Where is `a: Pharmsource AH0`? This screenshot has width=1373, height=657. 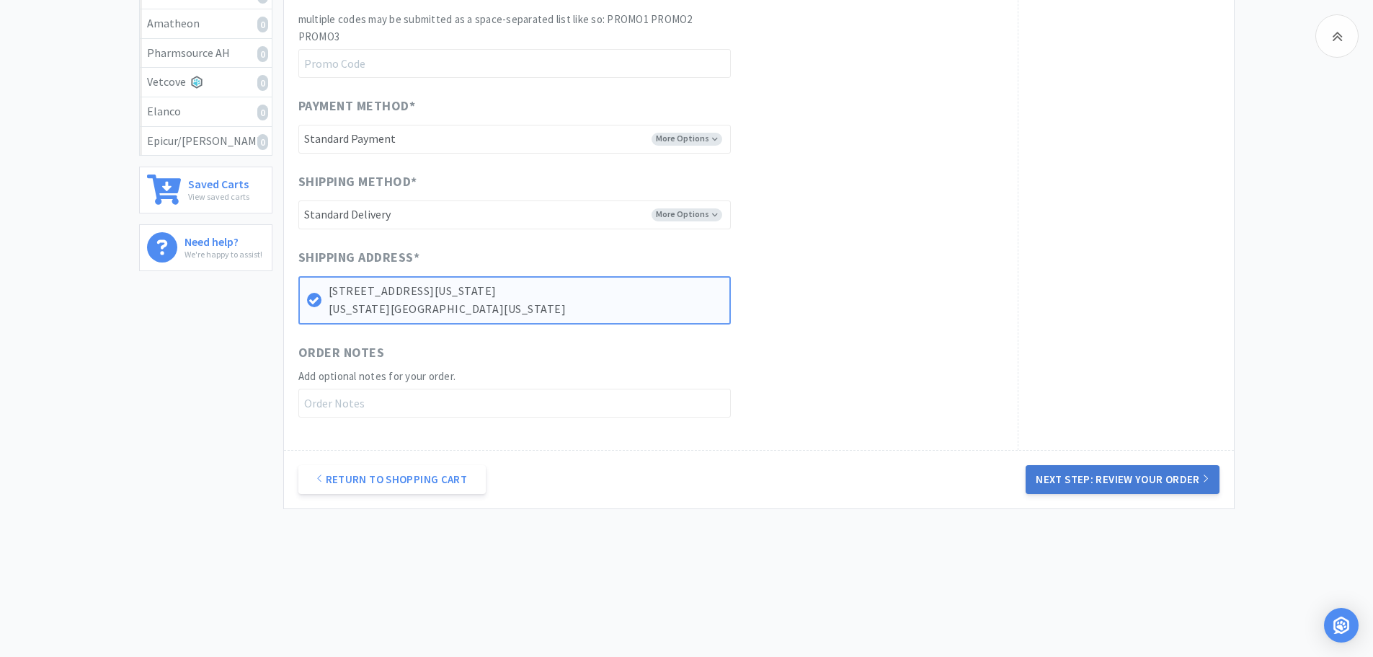
a: Pharmsource AH0 is located at coordinates (205, 53).